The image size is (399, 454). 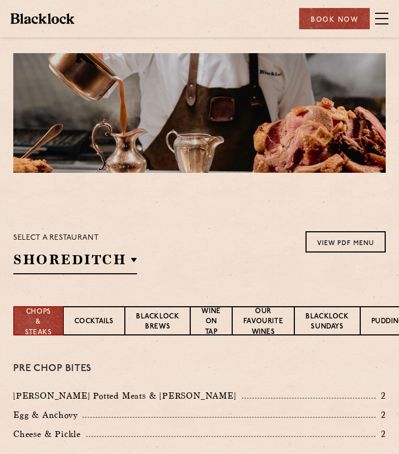 What do you see at coordinates (75, 262) in the screenshot?
I see `h2: Shoreditch` at bounding box center [75, 262].